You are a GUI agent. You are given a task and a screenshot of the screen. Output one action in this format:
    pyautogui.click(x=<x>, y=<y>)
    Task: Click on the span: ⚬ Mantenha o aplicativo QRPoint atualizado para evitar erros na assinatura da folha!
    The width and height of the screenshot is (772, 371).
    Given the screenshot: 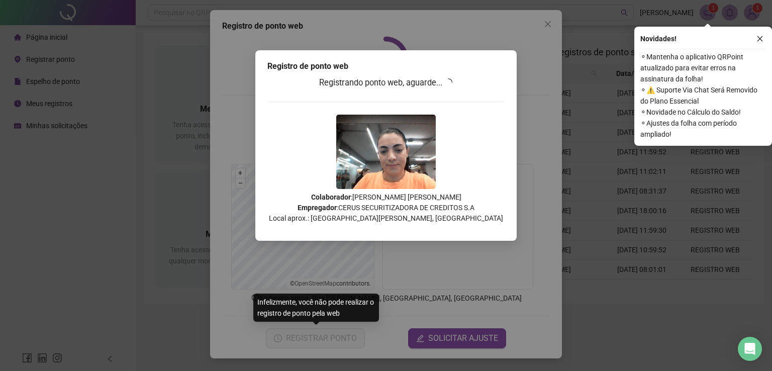 What is the action you would take?
    pyautogui.click(x=703, y=68)
    